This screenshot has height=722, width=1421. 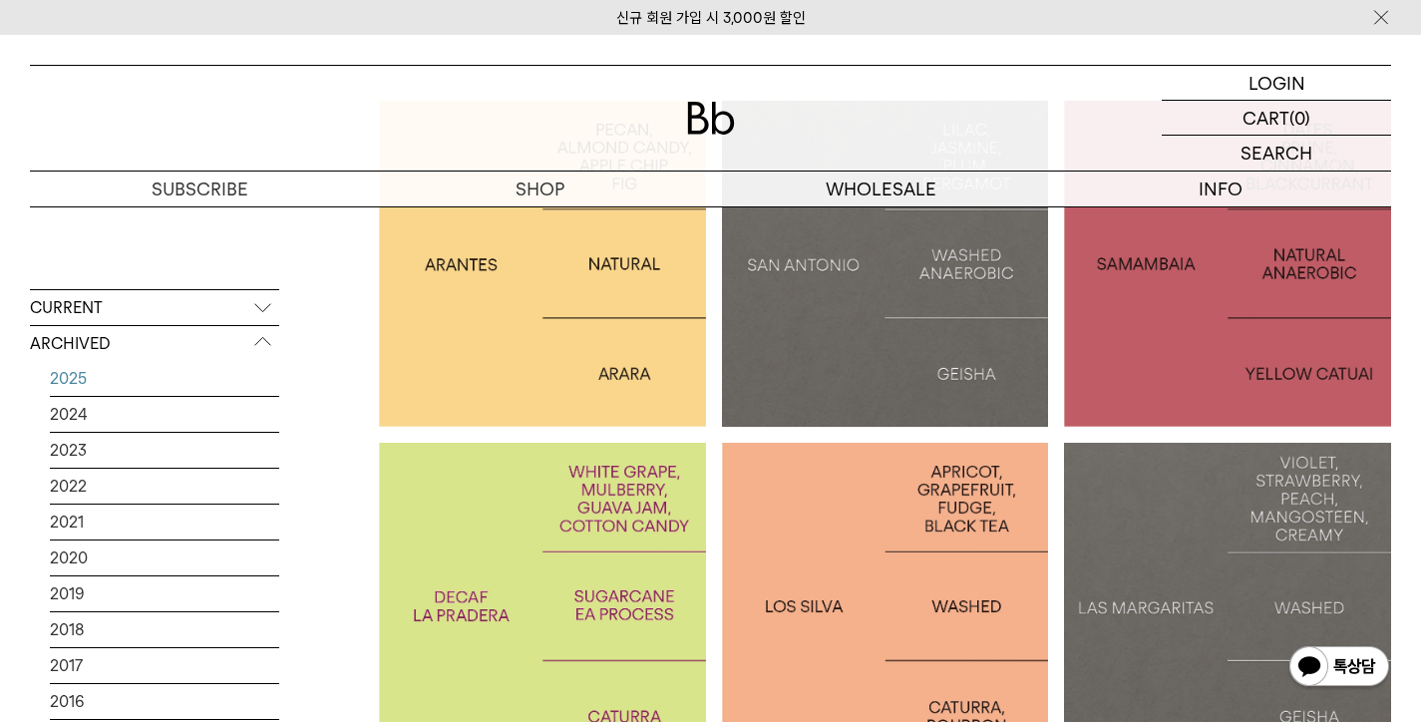 What do you see at coordinates (886, 264) in the screenshot?
I see `a: 산 안토니오: 게이샤SAN ANTONIO: GEISHA` at bounding box center [886, 264].